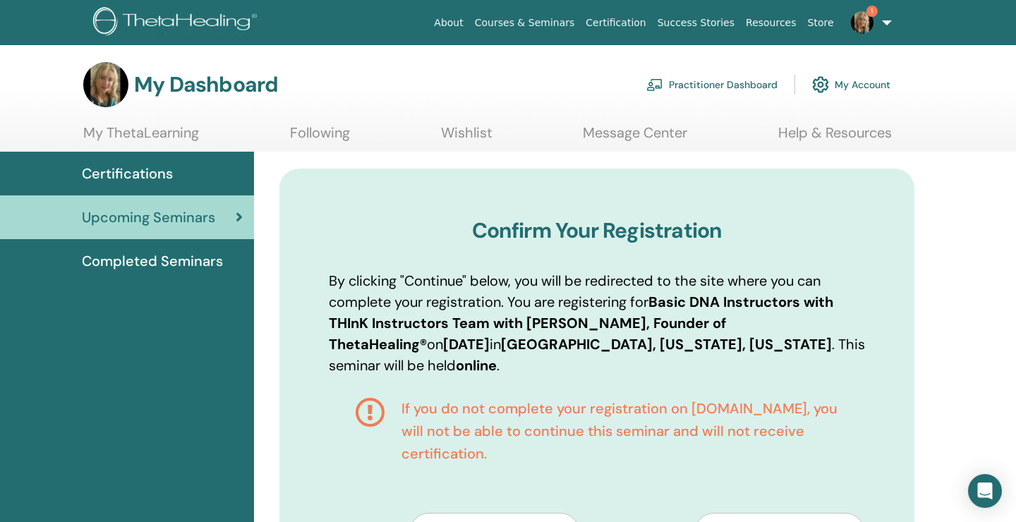  I want to click on a: Practitioner Dashboard, so click(712, 85).